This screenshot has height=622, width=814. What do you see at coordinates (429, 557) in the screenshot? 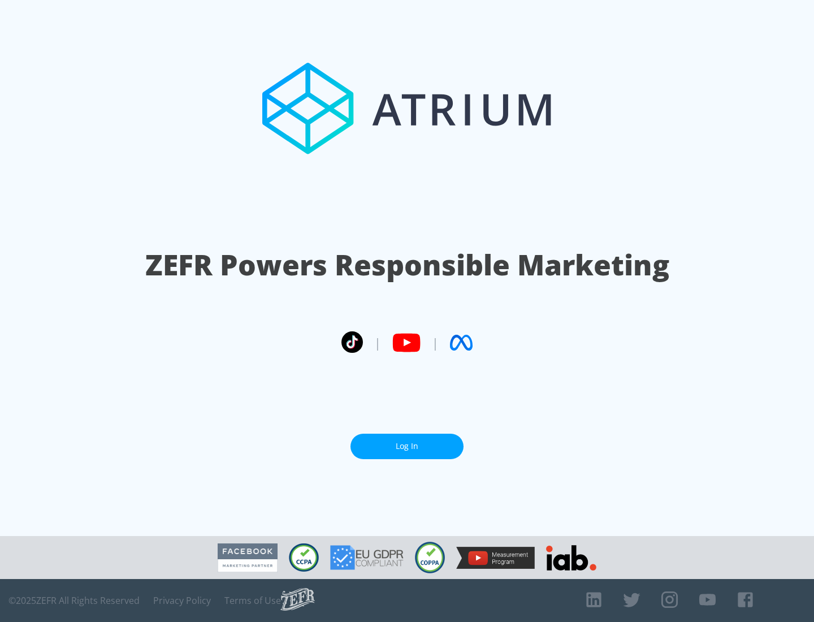
I see `img: COPPA Compliant` at bounding box center [429, 557].